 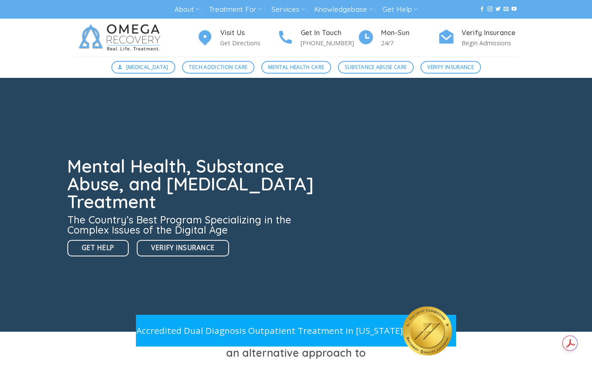 I want to click on span: Substance Abuse Care, so click(x=376, y=67).